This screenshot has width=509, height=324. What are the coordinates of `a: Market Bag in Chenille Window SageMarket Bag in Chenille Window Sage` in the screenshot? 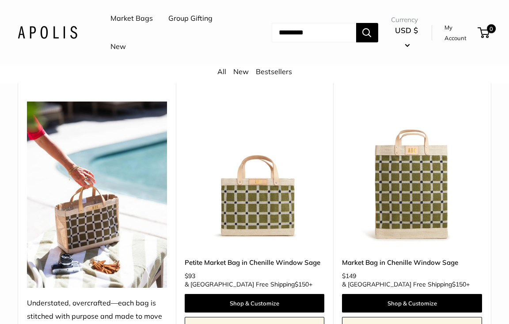 It's located at (411, 171).